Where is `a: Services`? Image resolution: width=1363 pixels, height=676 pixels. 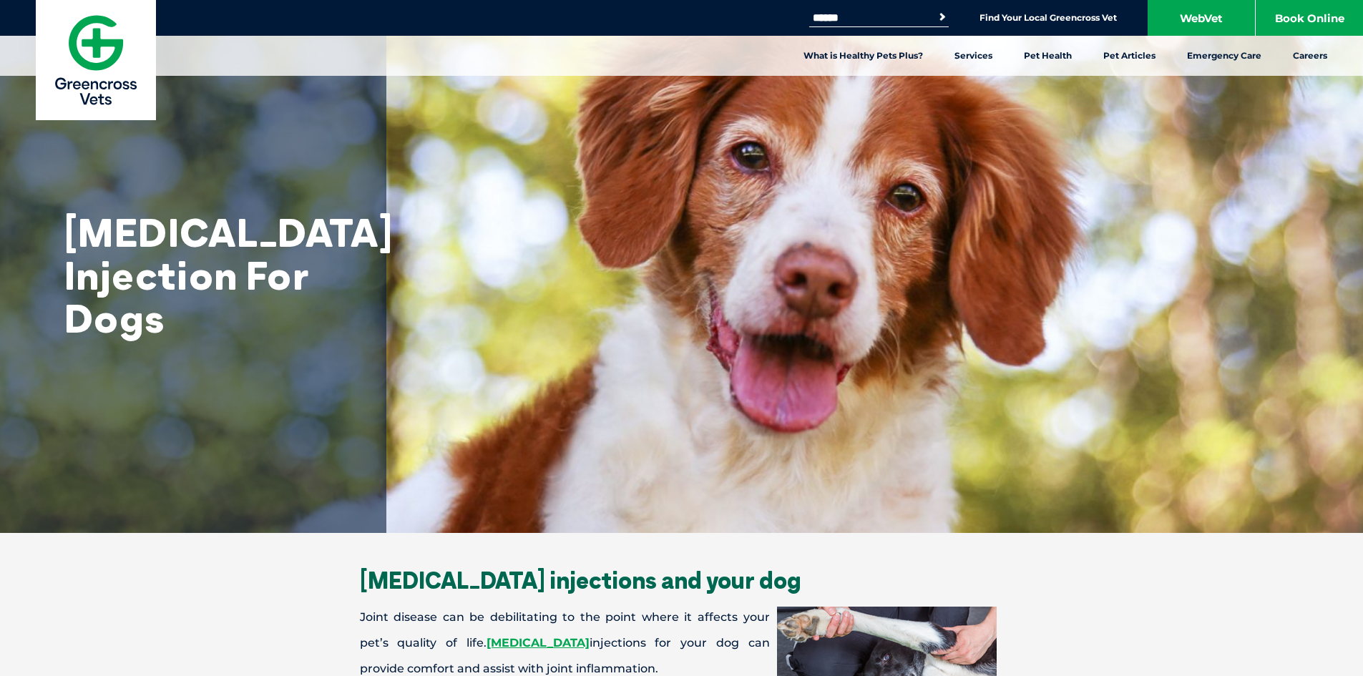 a: Services is located at coordinates (973, 56).